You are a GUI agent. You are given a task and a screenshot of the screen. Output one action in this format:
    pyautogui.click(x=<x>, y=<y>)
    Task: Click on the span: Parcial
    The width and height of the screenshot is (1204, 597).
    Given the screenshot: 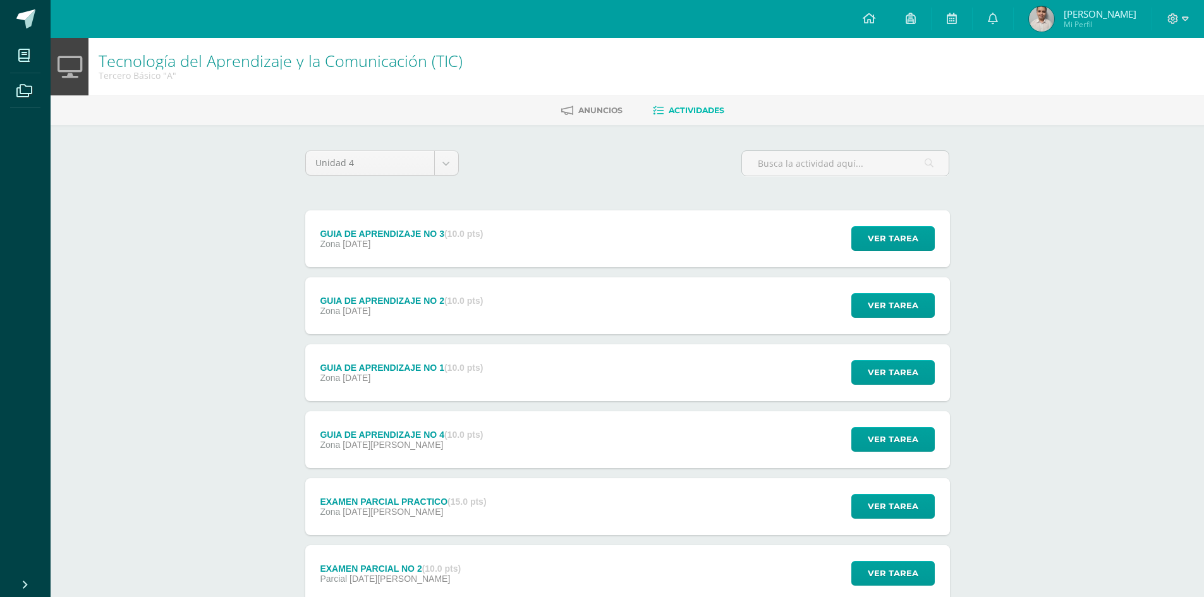 What is the action you would take?
    pyautogui.click(x=333, y=579)
    